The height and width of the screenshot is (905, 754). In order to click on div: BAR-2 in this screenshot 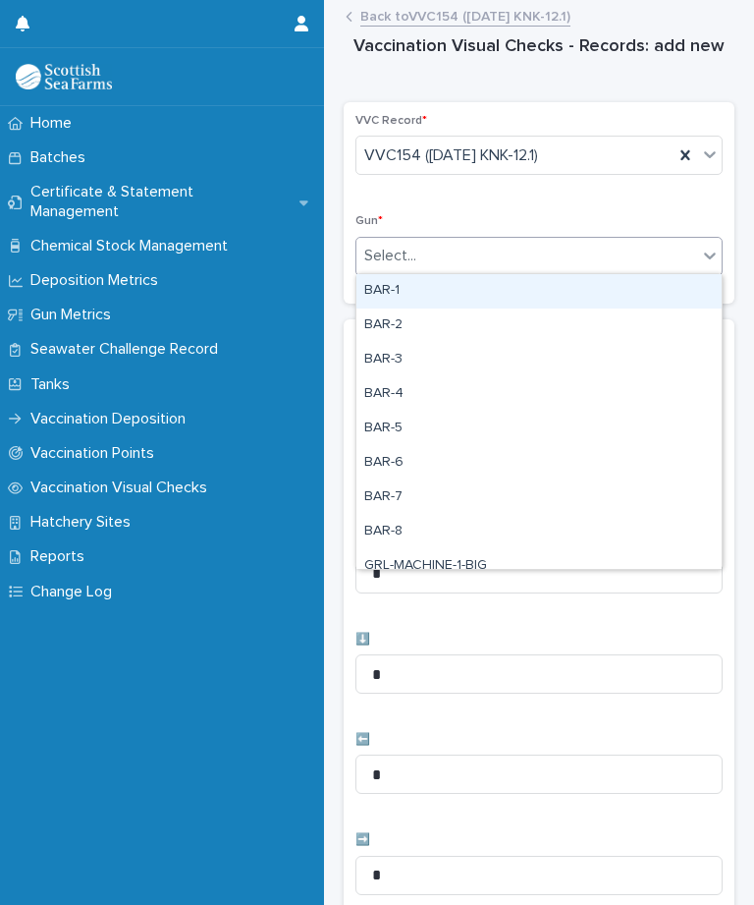, I will do `click(539, 325)`.